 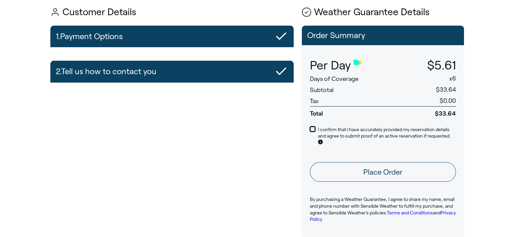 What do you see at coordinates (334, 79) in the screenshot?
I see `span: Days of Coverage` at bounding box center [334, 79].